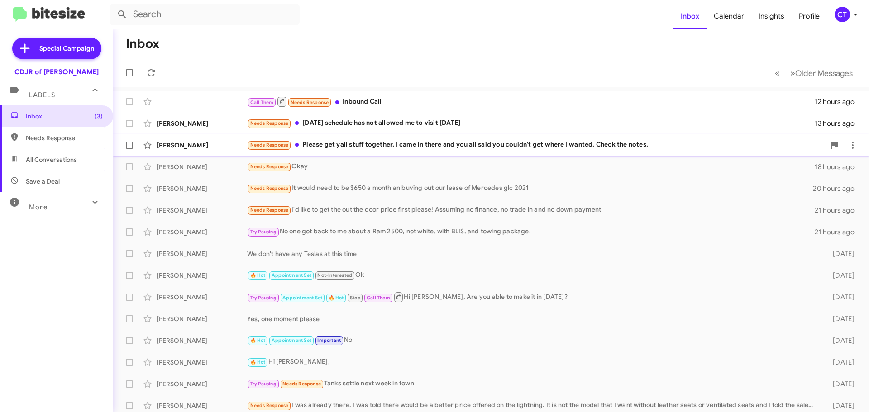  What do you see at coordinates (531, 166) in the screenshot?
I see `div: Okay` at bounding box center [531, 166].